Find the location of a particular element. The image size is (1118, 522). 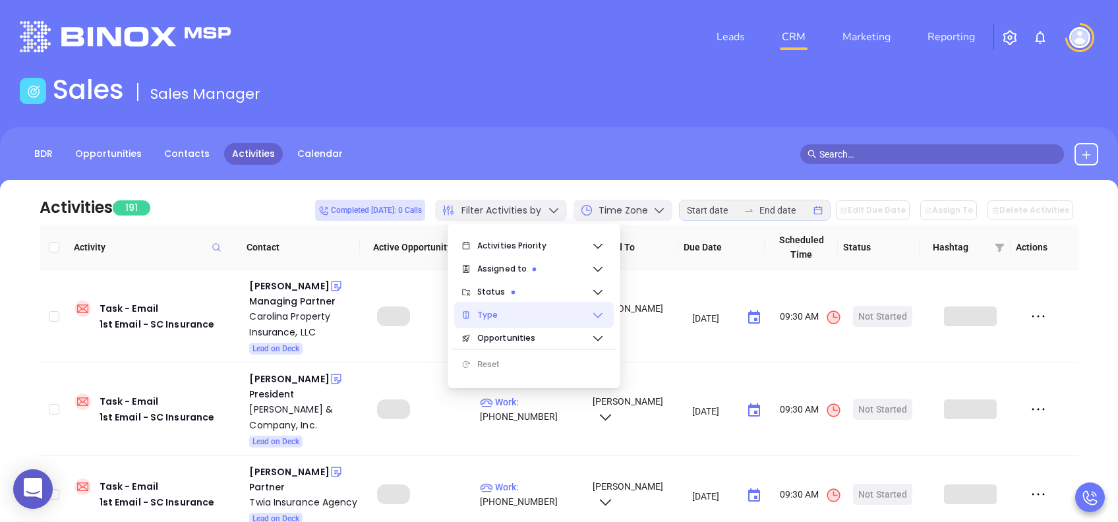

h1: Sales is located at coordinates (88, 90).